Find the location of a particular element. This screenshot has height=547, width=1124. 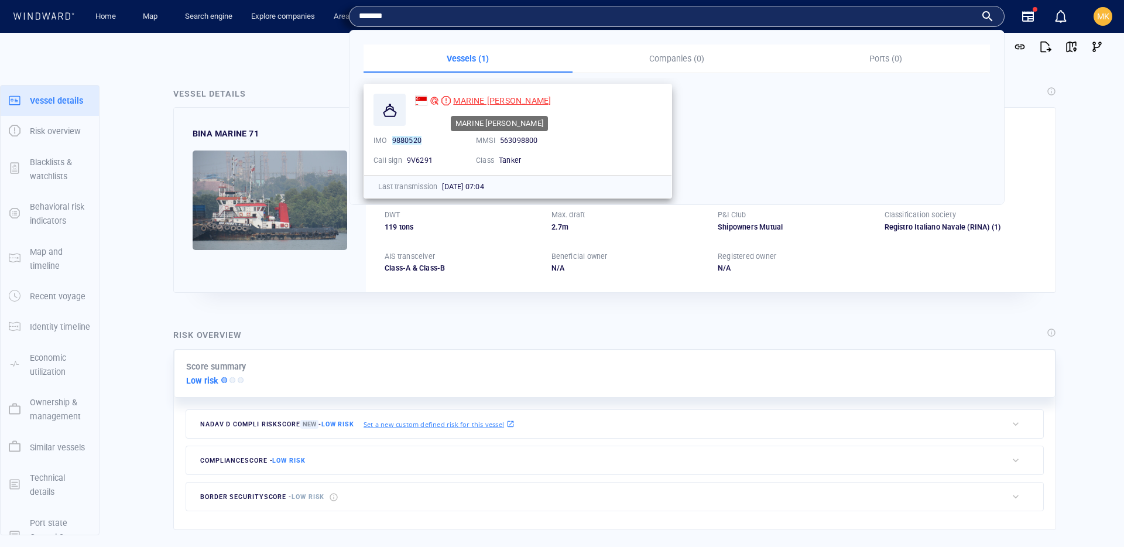

a: Map and timeline is located at coordinates (50, 258).